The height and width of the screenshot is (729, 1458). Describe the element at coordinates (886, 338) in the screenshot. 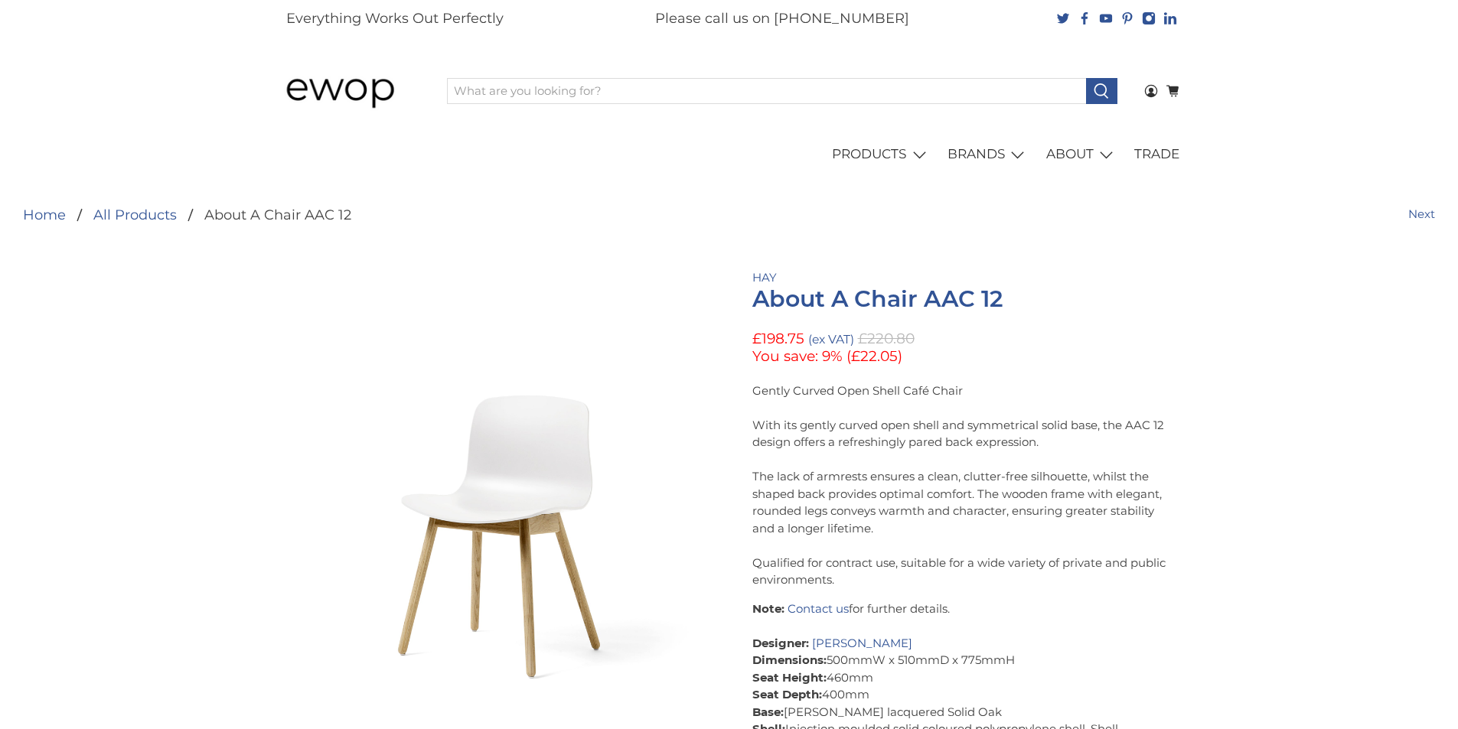

I see `span: £220.80` at that location.